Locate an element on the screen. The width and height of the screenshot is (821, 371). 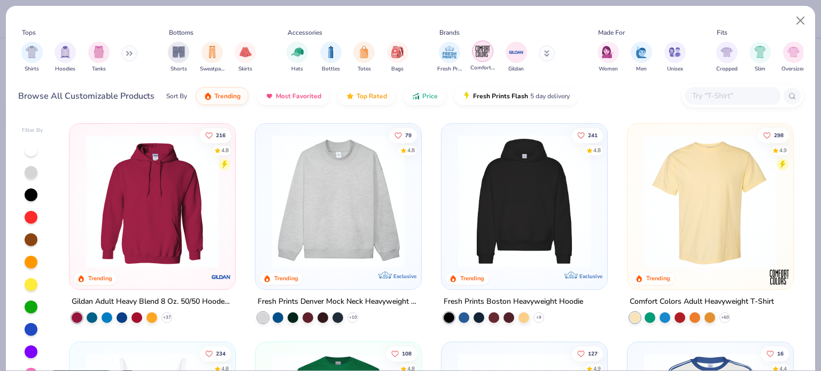
img: Oversized Image is located at coordinates (793, 52).